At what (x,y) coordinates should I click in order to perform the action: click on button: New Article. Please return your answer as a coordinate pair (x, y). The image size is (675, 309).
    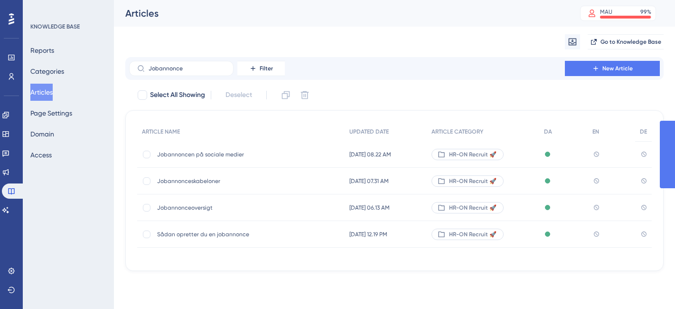
    Looking at the image, I should click on (613, 68).